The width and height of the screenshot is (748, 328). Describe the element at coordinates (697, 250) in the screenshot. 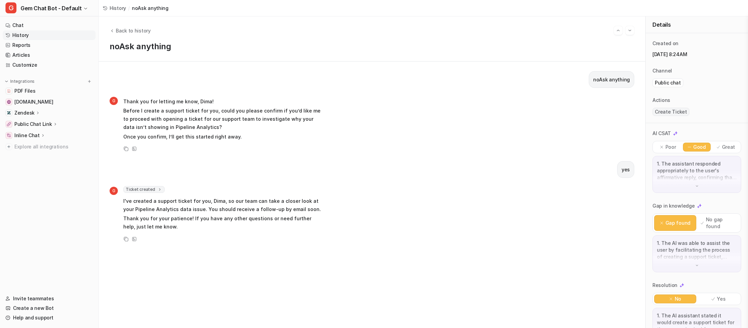

I see `p: 1. The AI was able to assist the user by facilitating the process of creating a support ticket, w...` at that location.